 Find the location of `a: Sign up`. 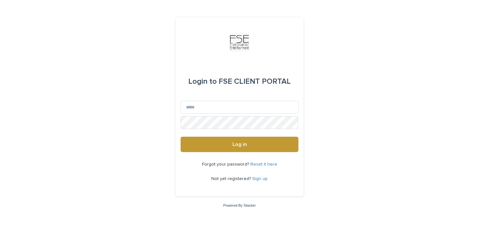

a: Sign up is located at coordinates (260, 179).